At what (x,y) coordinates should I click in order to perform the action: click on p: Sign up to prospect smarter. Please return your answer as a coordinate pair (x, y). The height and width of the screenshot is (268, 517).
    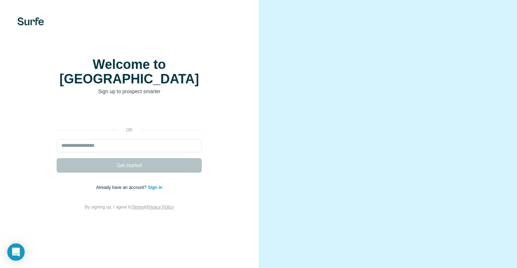
    Looking at the image, I should click on (129, 91).